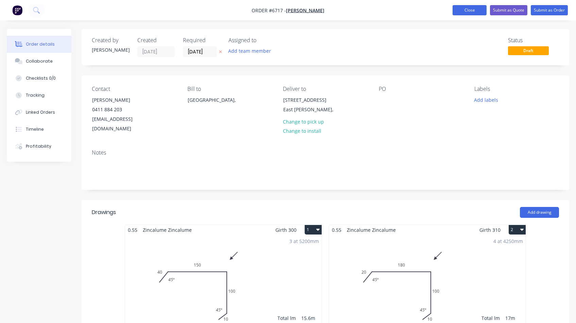 The height and width of the screenshot is (323, 576). I want to click on button: 1, so click(313, 230).